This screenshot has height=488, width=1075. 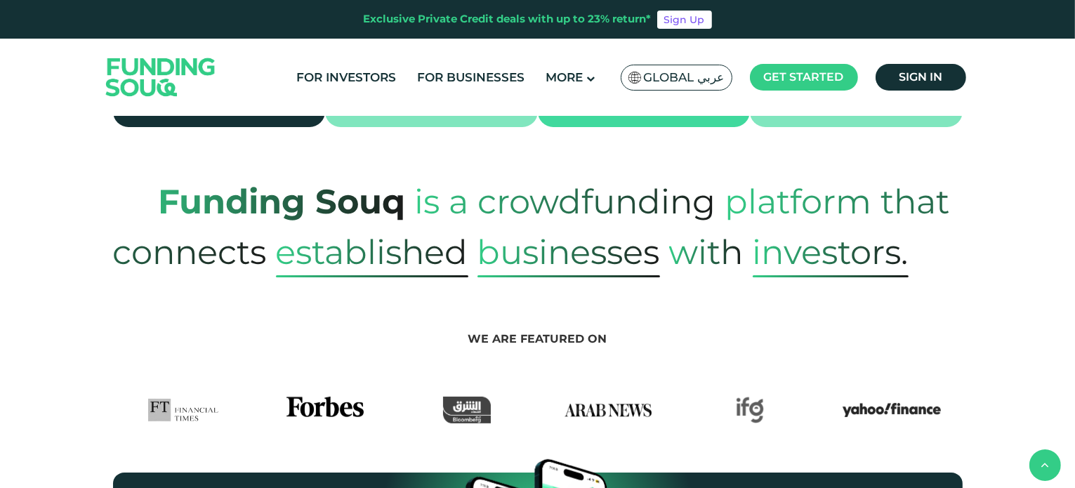 What do you see at coordinates (565, 201) in the screenshot?
I see `span: is a crowdfunding` at bounding box center [565, 201].